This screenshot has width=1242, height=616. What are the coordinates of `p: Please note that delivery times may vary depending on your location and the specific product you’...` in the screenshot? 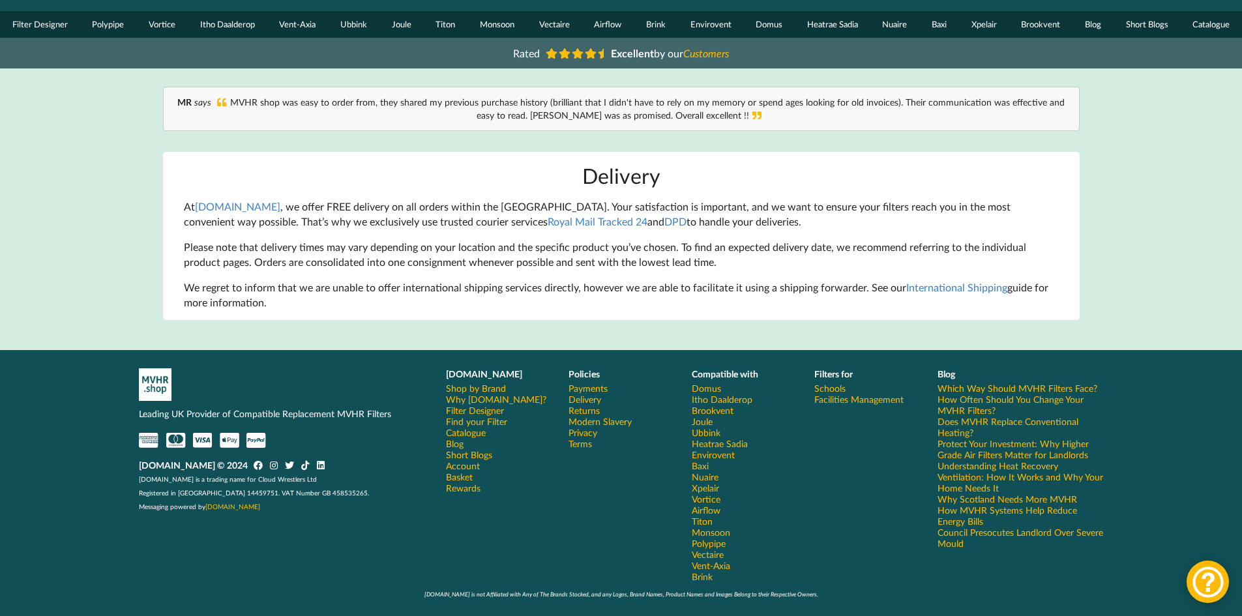 It's located at (621, 255).